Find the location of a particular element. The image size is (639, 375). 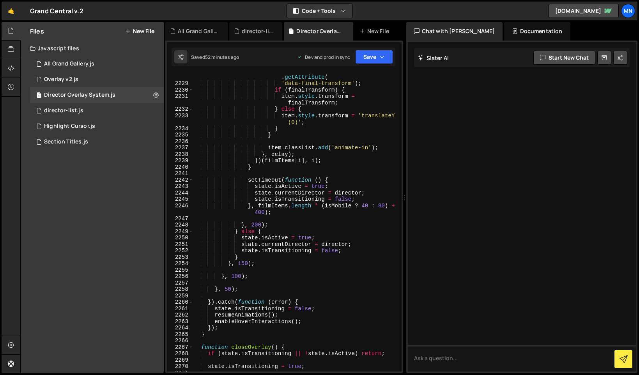

div: 2258 is located at coordinates (180, 289).